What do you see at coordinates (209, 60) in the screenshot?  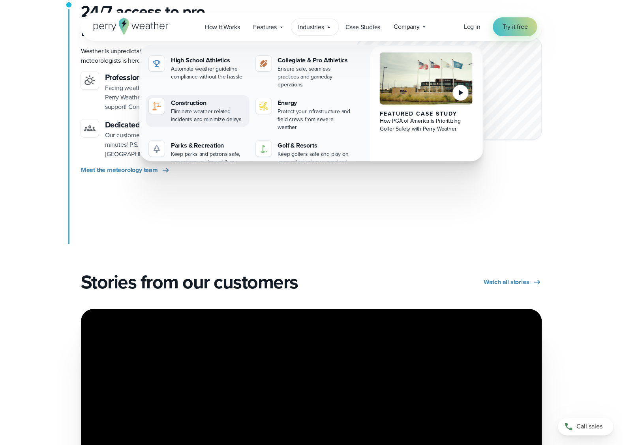 I see `div: High School Athletics` at bounding box center [209, 60].